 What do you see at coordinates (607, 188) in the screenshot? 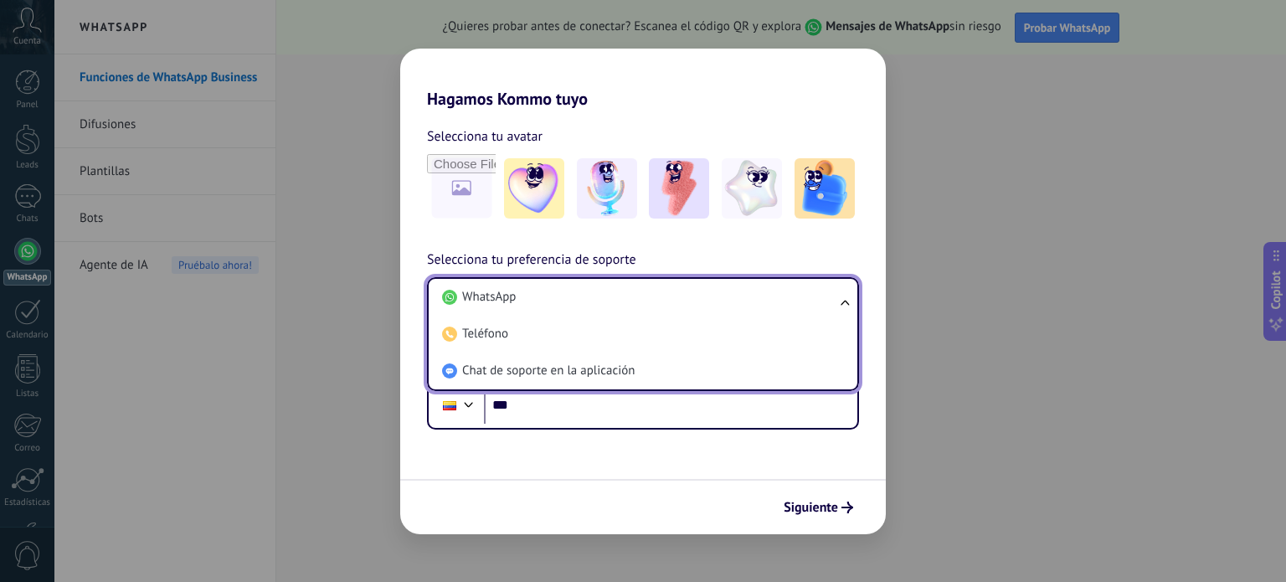
I see `img: -2.jpeg` at bounding box center [607, 188].